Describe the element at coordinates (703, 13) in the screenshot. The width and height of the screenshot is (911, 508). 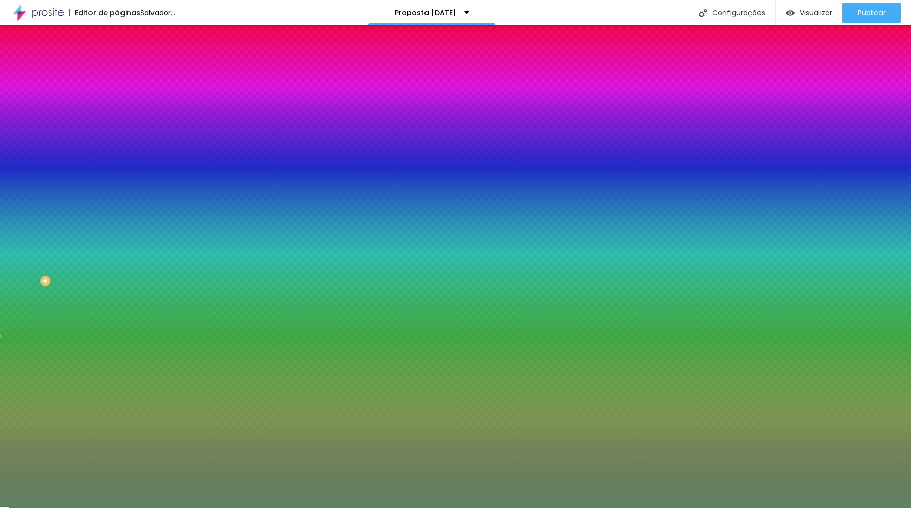
I see `img: Ícone` at that location.